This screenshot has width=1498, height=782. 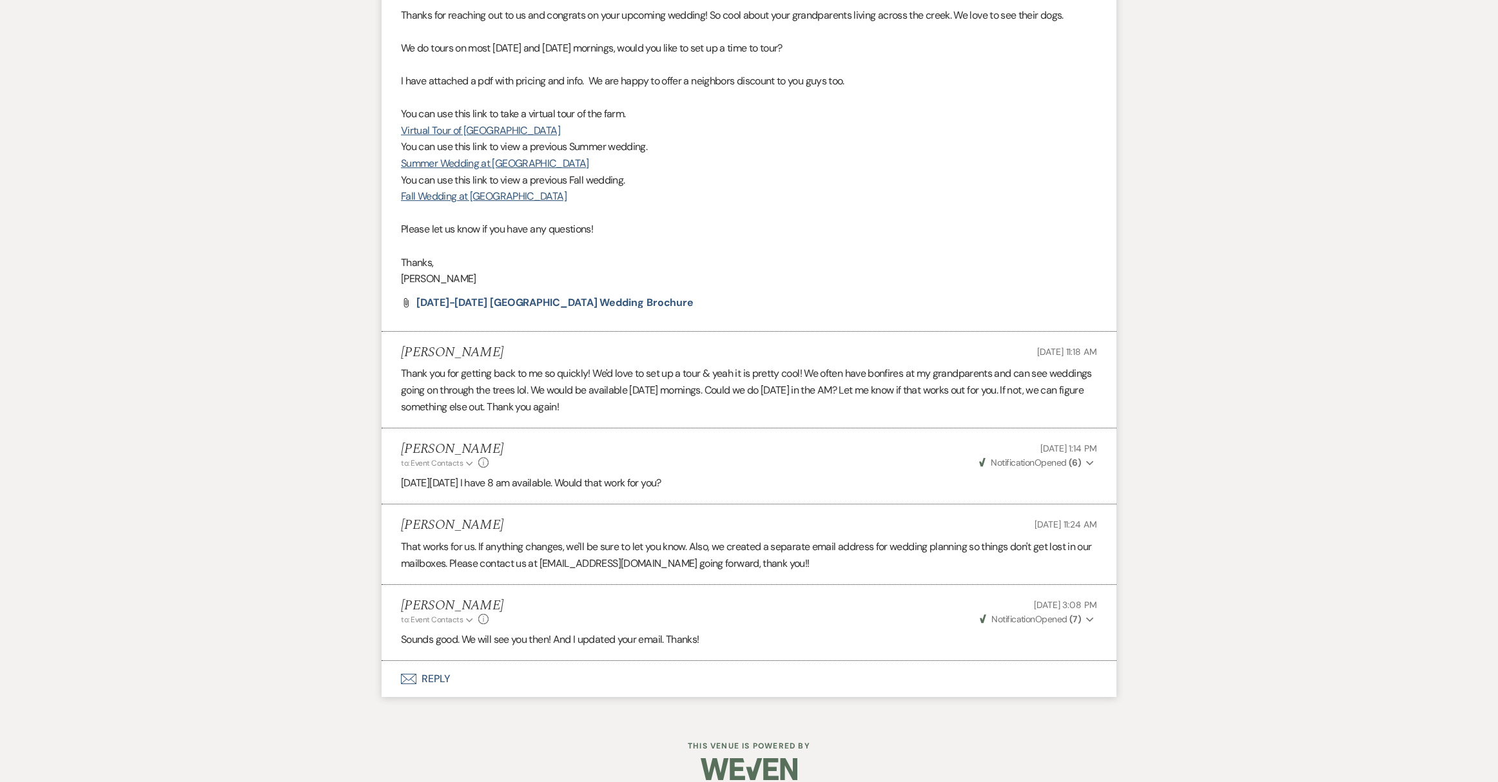 I want to click on button: NotificationOpened (6), so click(x=1037, y=463).